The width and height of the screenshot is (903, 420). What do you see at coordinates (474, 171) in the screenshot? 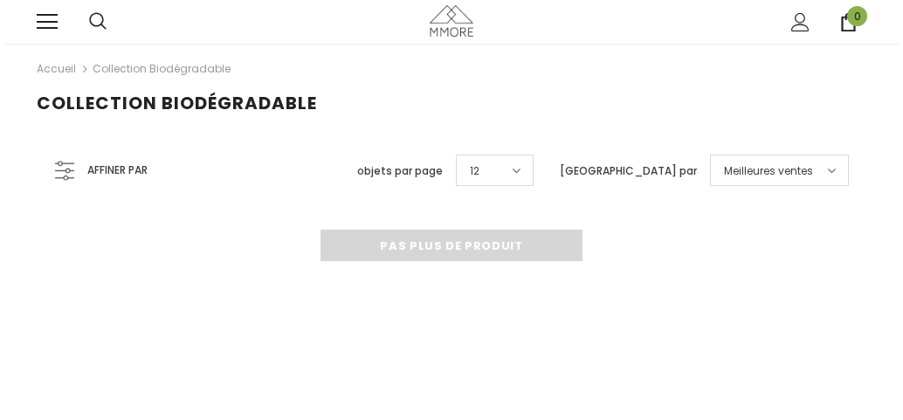
I see `span: 12` at bounding box center [474, 171].